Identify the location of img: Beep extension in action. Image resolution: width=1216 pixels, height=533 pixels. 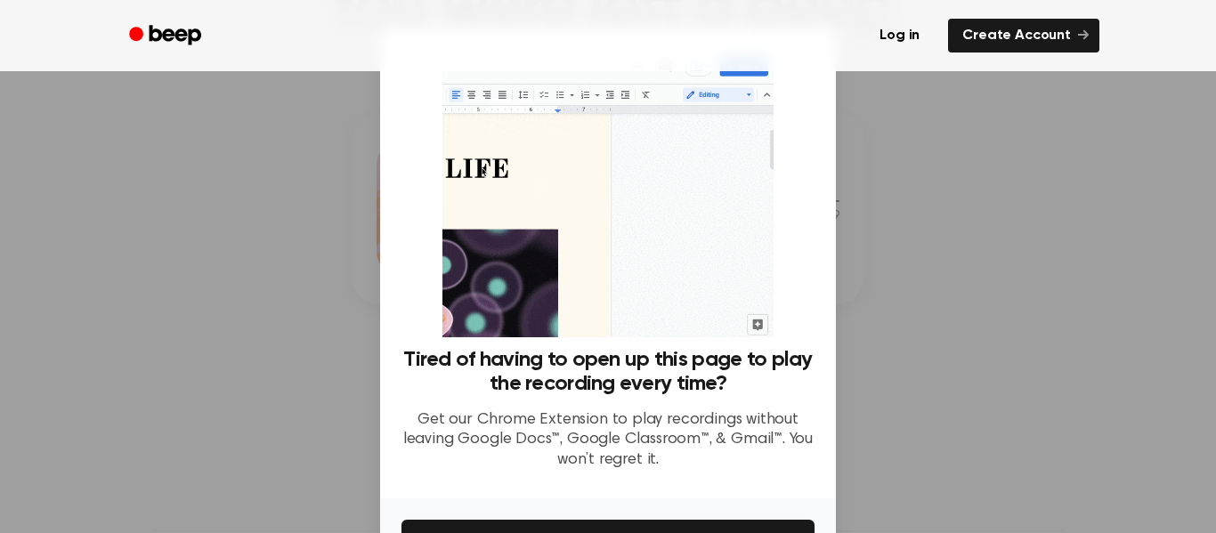
(607, 193).